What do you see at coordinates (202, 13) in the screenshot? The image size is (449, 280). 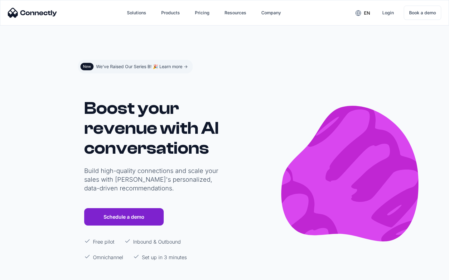 I see `div: Pricing` at bounding box center [202, 13].